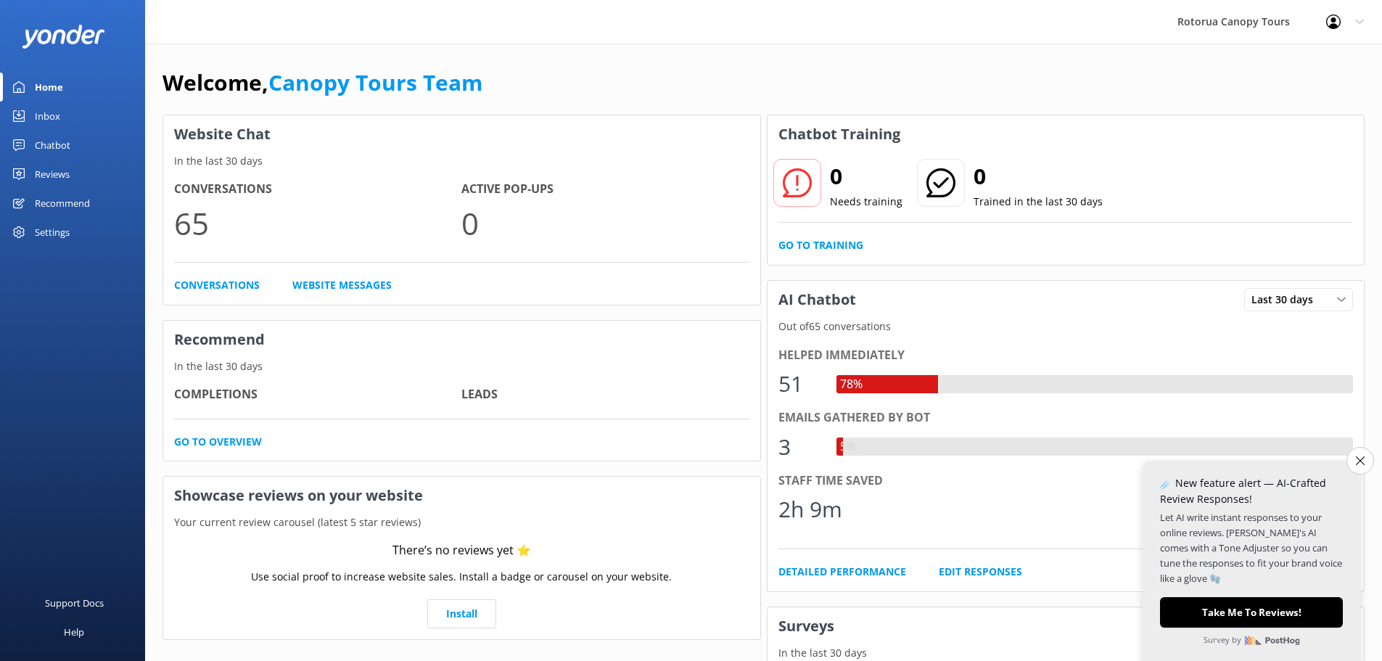 This screenshot has width=1382, height=661. Describe the element at coordinates (49, 87) in the screenshot. I see `div: Home` at that location.